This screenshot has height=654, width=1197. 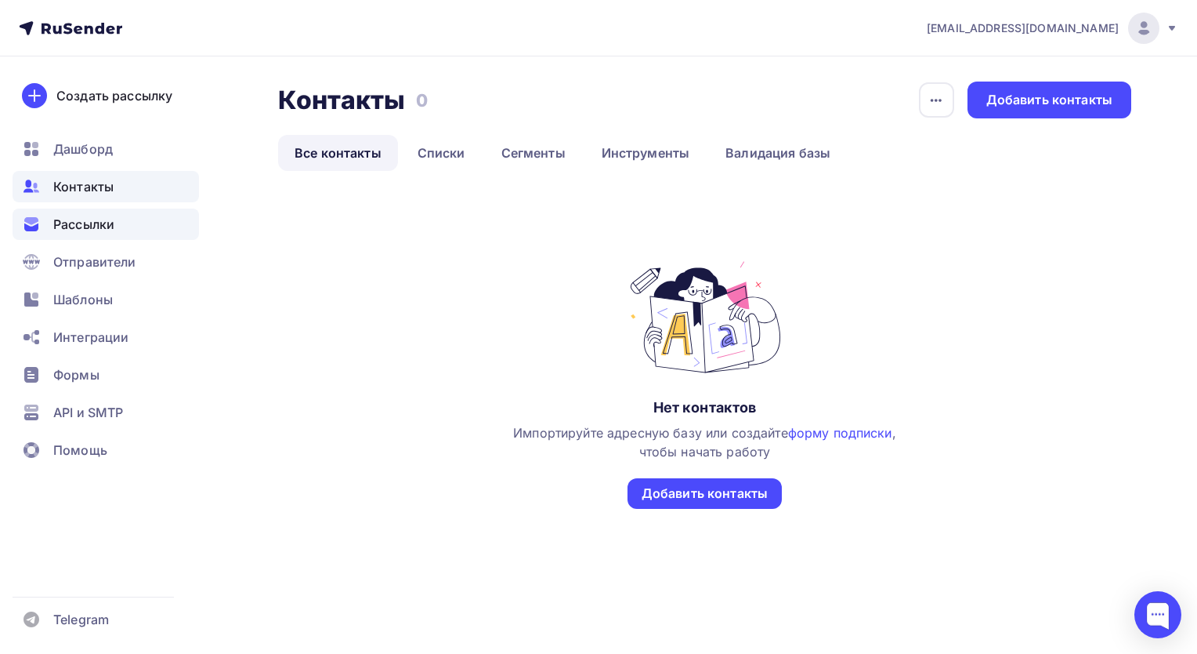 I want to click on span: Отправители, so click(x=95, y=262).